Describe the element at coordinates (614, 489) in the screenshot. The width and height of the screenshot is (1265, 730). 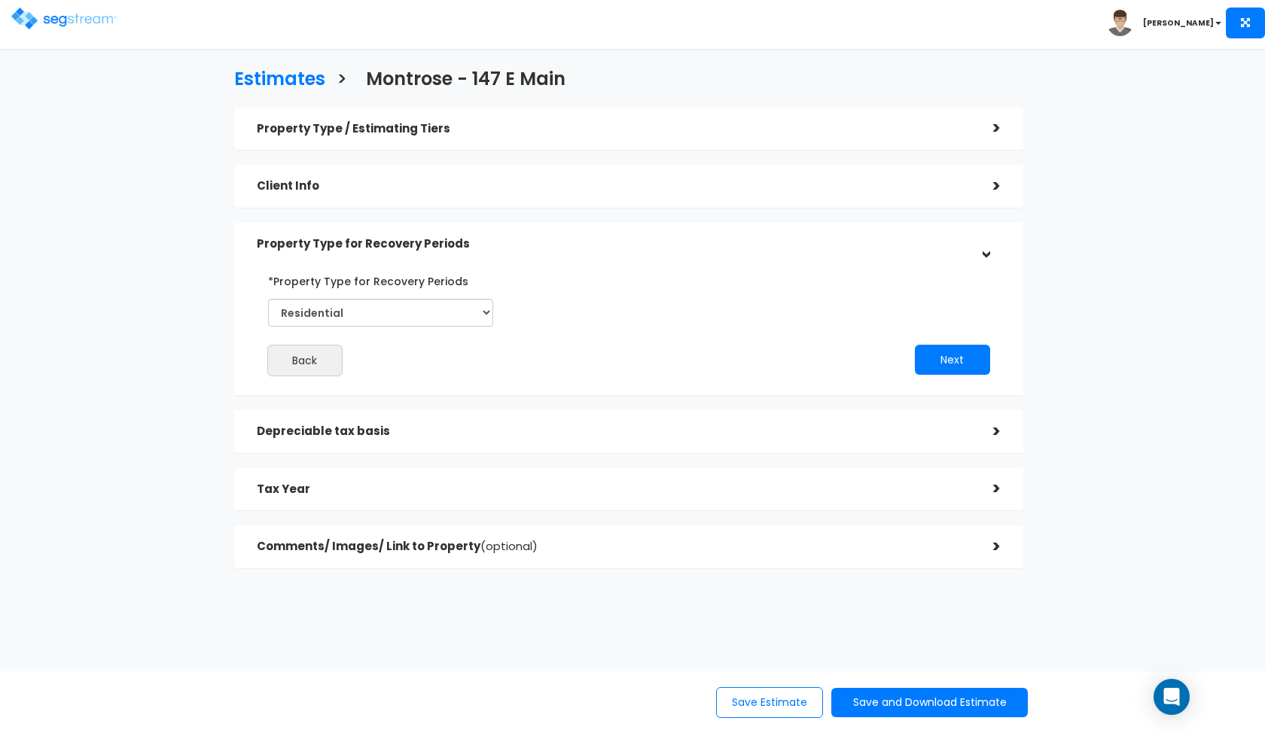
I see `h5: Tax Year` at that location.